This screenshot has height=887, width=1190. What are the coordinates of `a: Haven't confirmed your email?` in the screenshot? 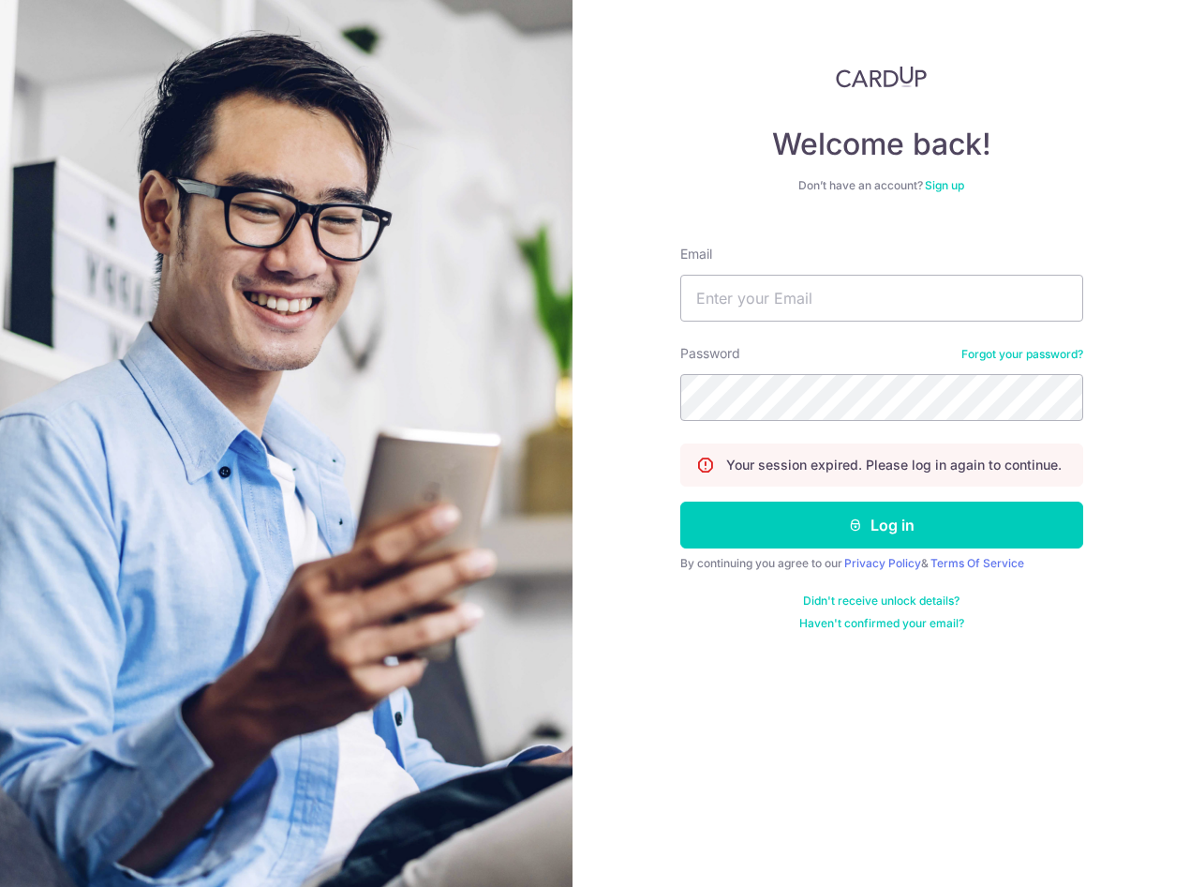 It's located at (882, 623).